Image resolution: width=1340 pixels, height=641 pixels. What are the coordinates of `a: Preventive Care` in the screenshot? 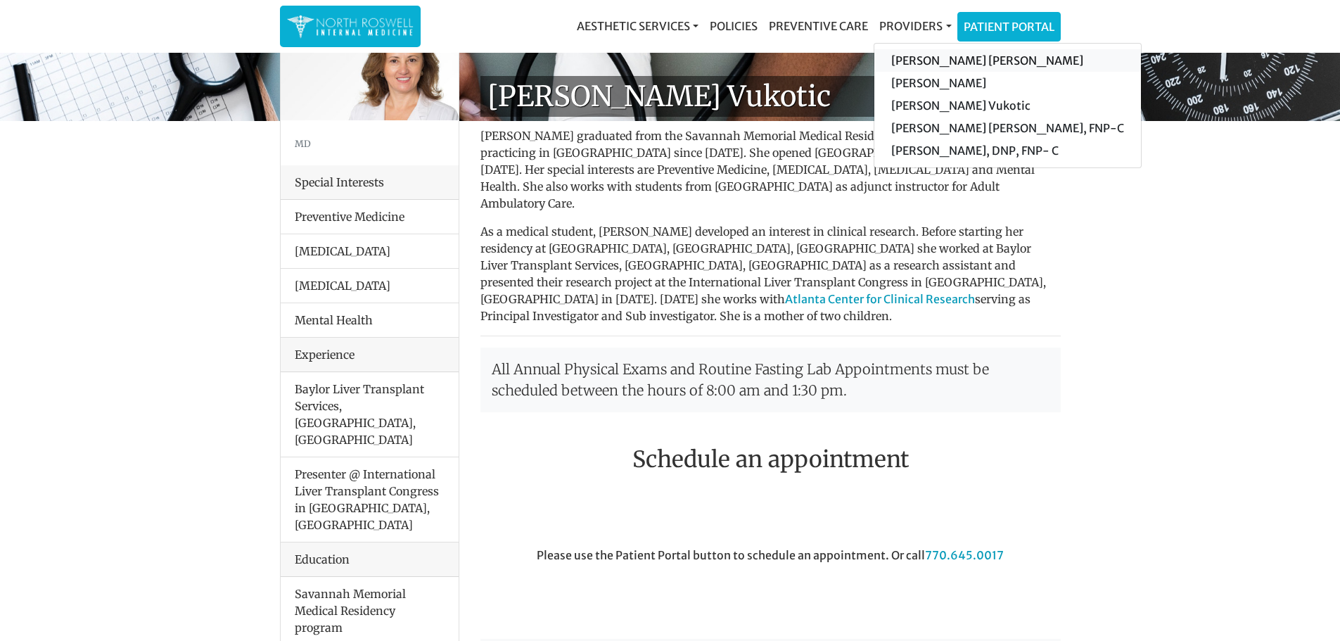 It's located at (818, 26).